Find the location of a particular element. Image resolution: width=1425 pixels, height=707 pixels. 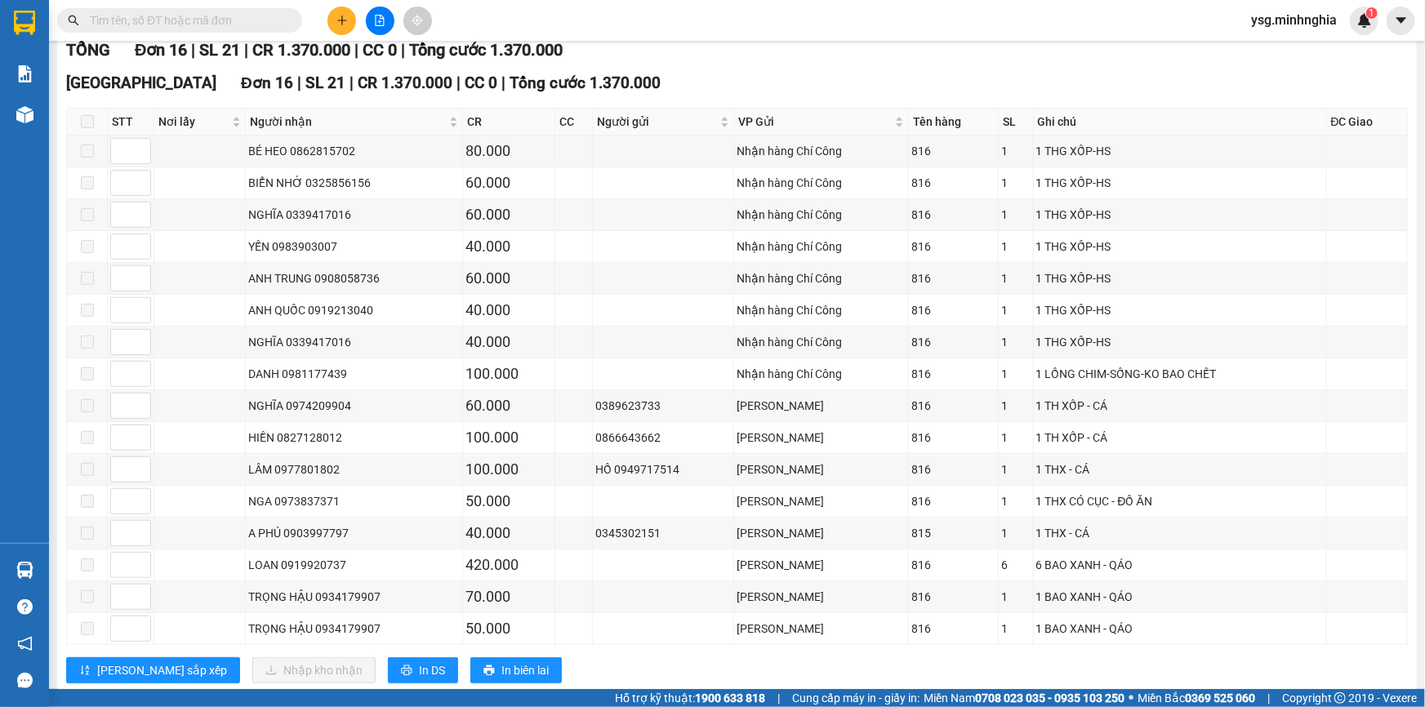

span: Miền Bắc is located at coordinates (1197, 698).